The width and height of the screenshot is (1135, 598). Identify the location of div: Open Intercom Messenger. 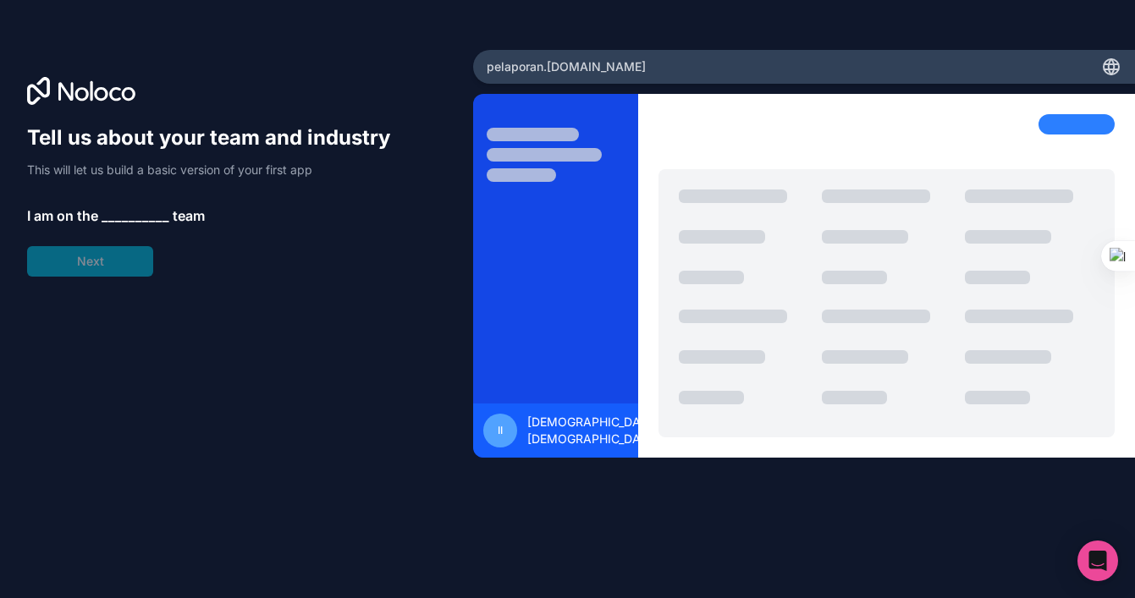
(1098, 561).